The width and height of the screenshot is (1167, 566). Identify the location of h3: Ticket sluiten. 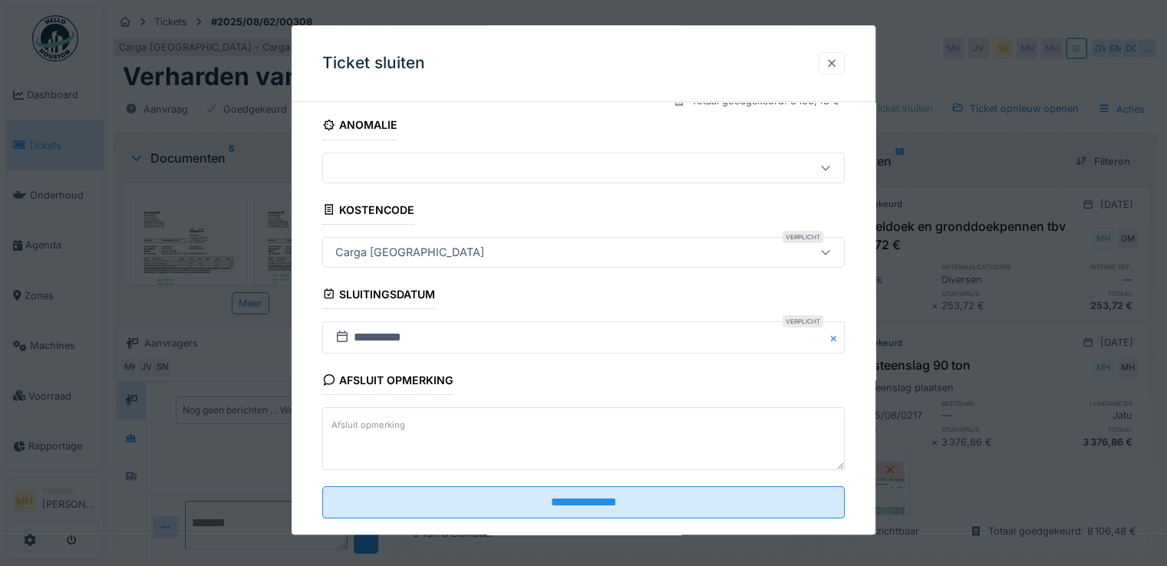
(374, 63).